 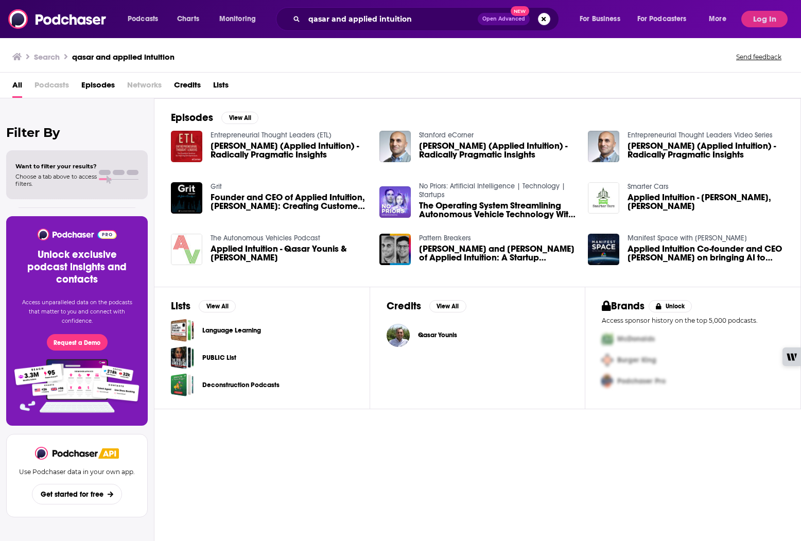 I want to click on span: Deconstruction Podcasts, so click(x=182, y=385).